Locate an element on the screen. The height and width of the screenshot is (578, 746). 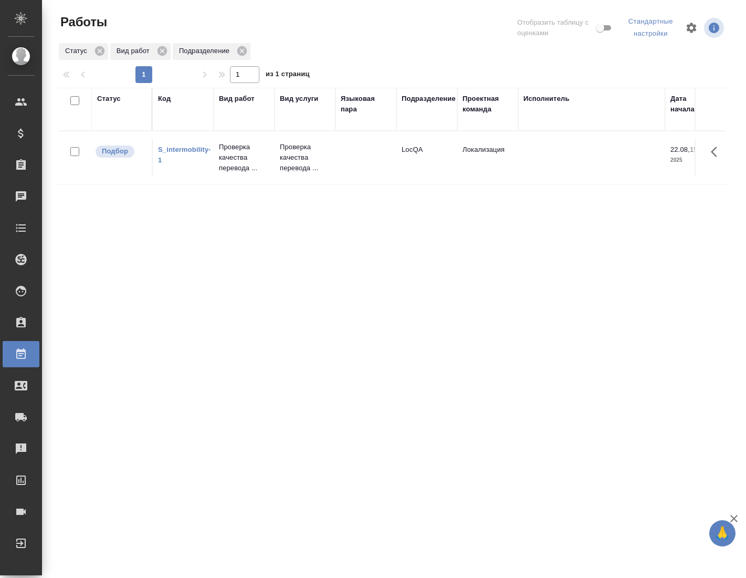
div: split button is located at coordinates (651, 28).